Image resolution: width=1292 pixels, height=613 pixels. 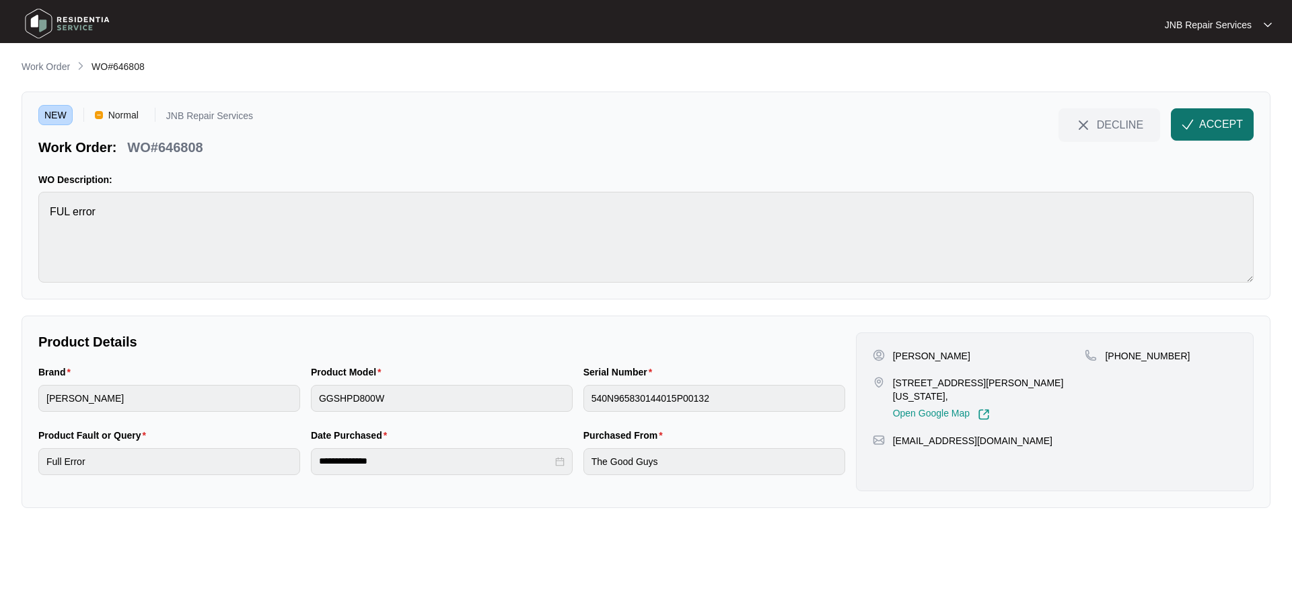 I want to click on p: Work Order:, so click(x=77, y=147).